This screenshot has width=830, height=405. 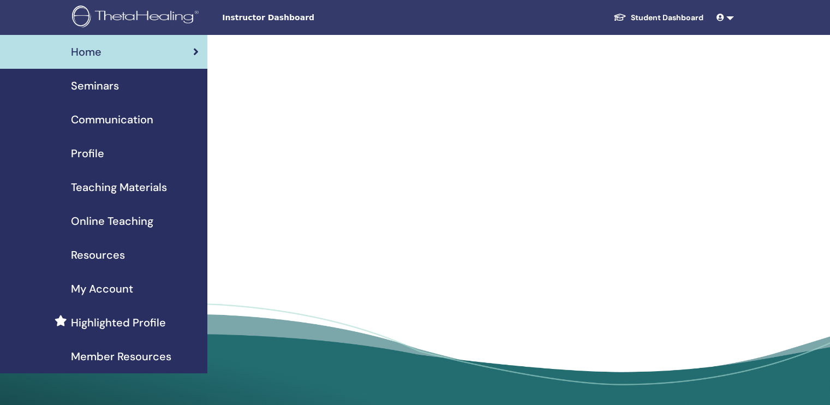 What do you see at coordinates (98, 255) in the screenshot?
I see `span: Resources` at bounding box center [98, 255].